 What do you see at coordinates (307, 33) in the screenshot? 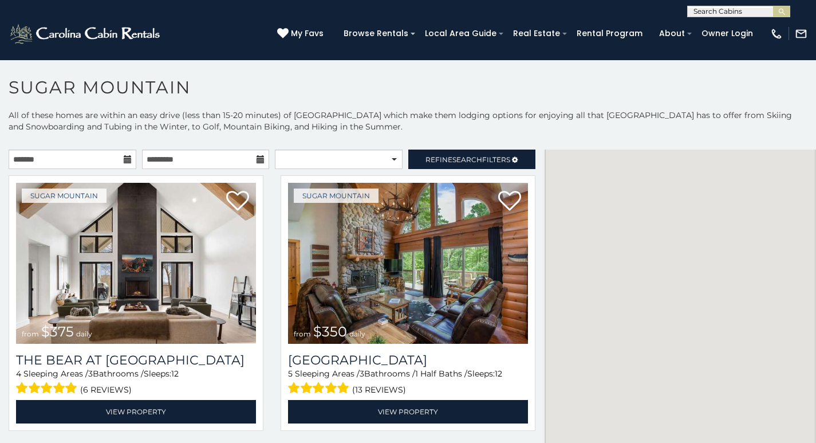
I see `span: My Favs` at bounding box center [307, 33].